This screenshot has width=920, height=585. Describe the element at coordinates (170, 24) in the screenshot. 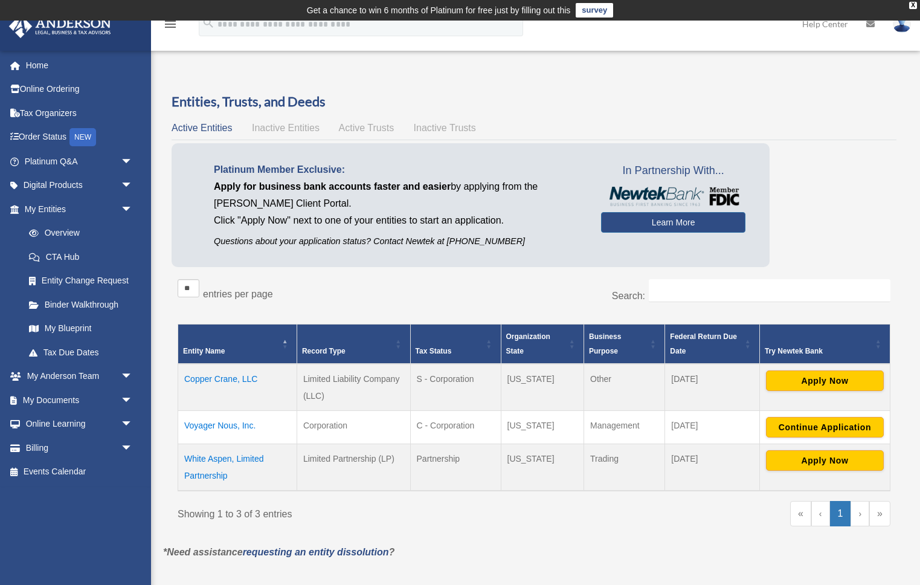

I see `i: menu` at that location.